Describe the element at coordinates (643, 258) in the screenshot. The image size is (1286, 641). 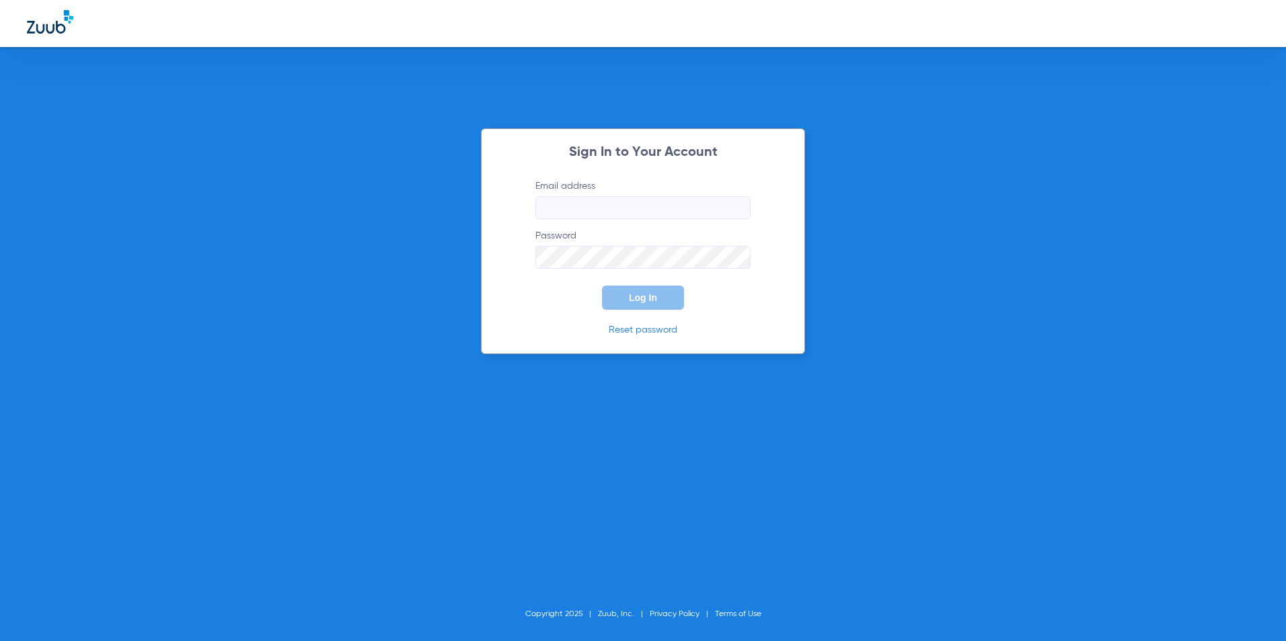
I see `input: Password` at that location.